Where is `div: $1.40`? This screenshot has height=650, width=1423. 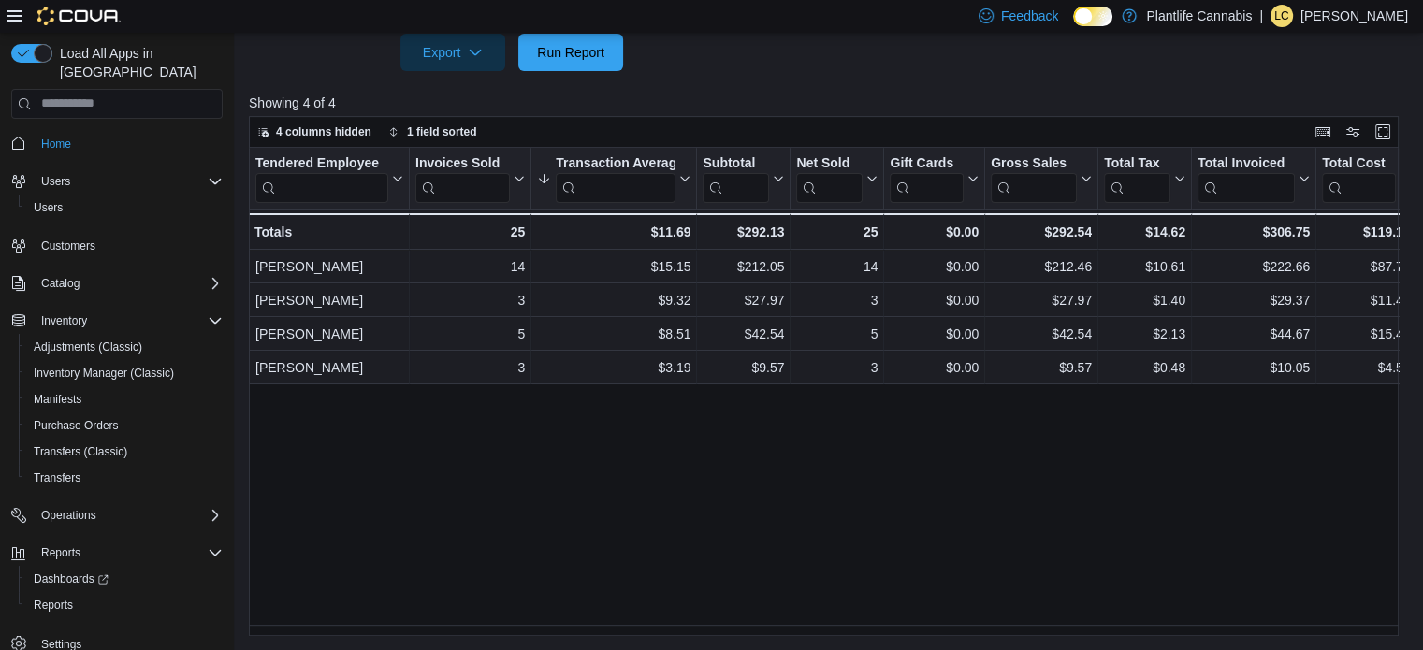 div: $1.40 is located at coordinates (1144, 300).